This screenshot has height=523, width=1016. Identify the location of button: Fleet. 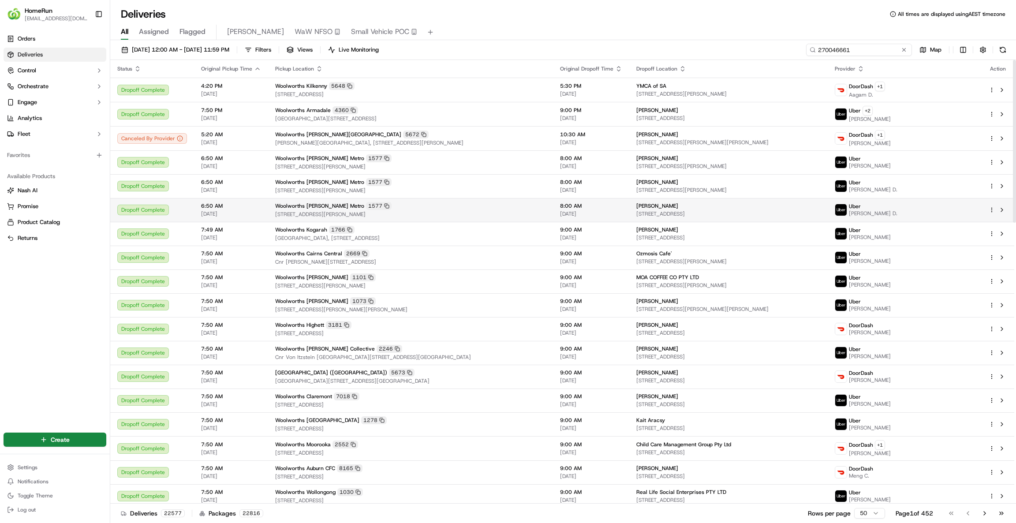
(55, 134).